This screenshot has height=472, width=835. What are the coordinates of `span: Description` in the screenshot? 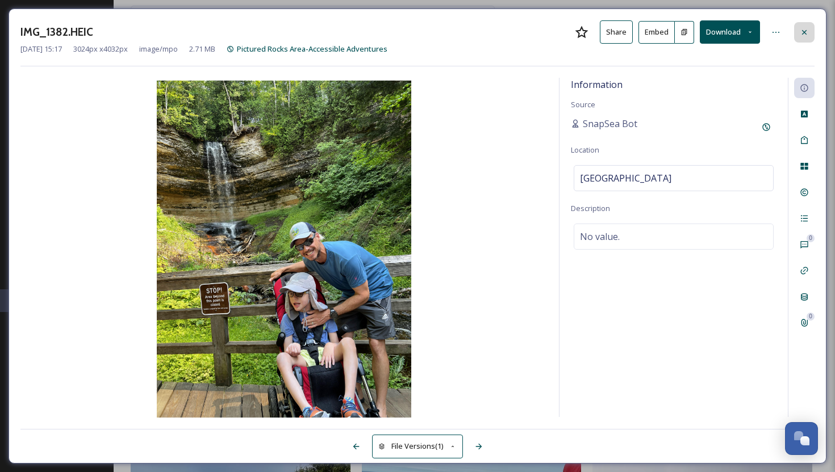 It's located at (590, 208).